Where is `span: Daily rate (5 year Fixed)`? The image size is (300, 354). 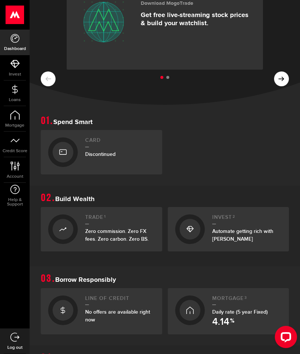 span: Daily rate (5 year Fixed) is located at coordinates (240, 312).